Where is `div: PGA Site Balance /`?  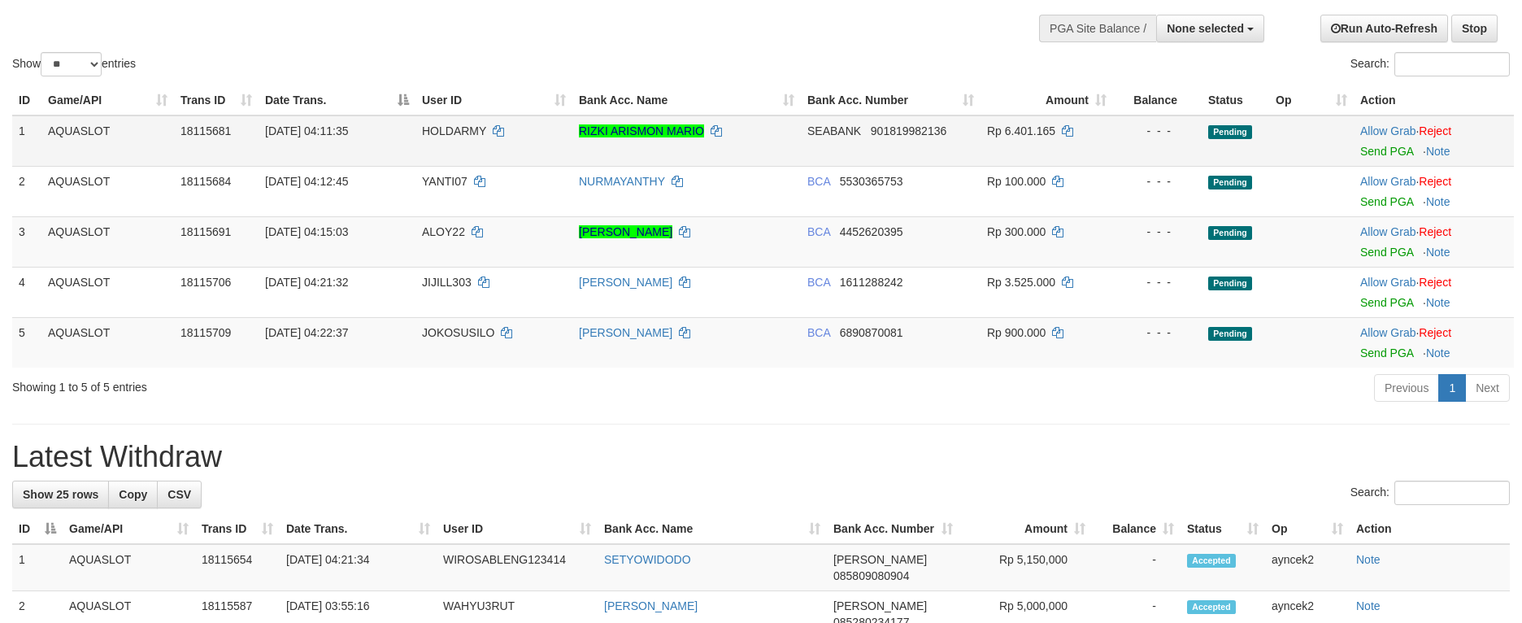 div: PGA Site Balance / is located at coordinates (1097, 28).